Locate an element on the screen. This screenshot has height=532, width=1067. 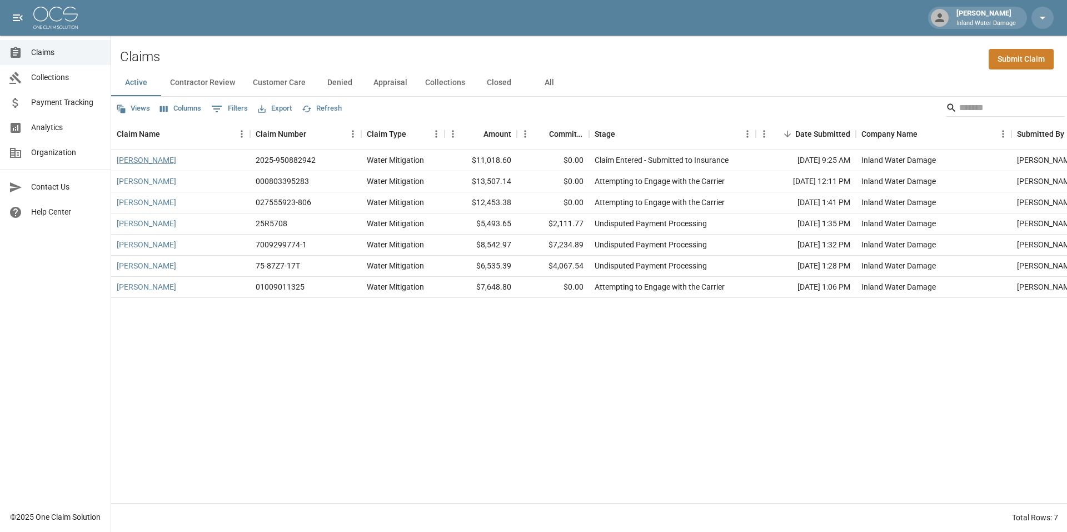
div: $2,111.77 is located at coordinates (553, 224).